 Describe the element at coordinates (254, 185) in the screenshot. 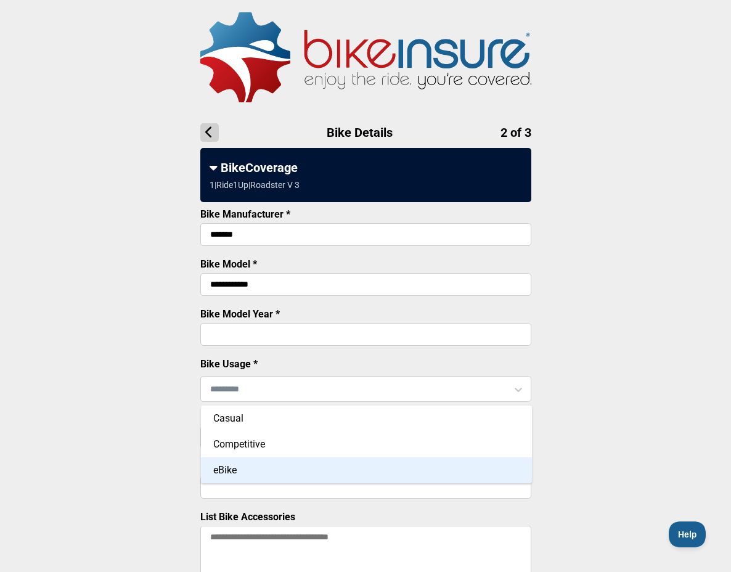

I see `div: 1 | Ride1Up | Roadster V 3` at that location.